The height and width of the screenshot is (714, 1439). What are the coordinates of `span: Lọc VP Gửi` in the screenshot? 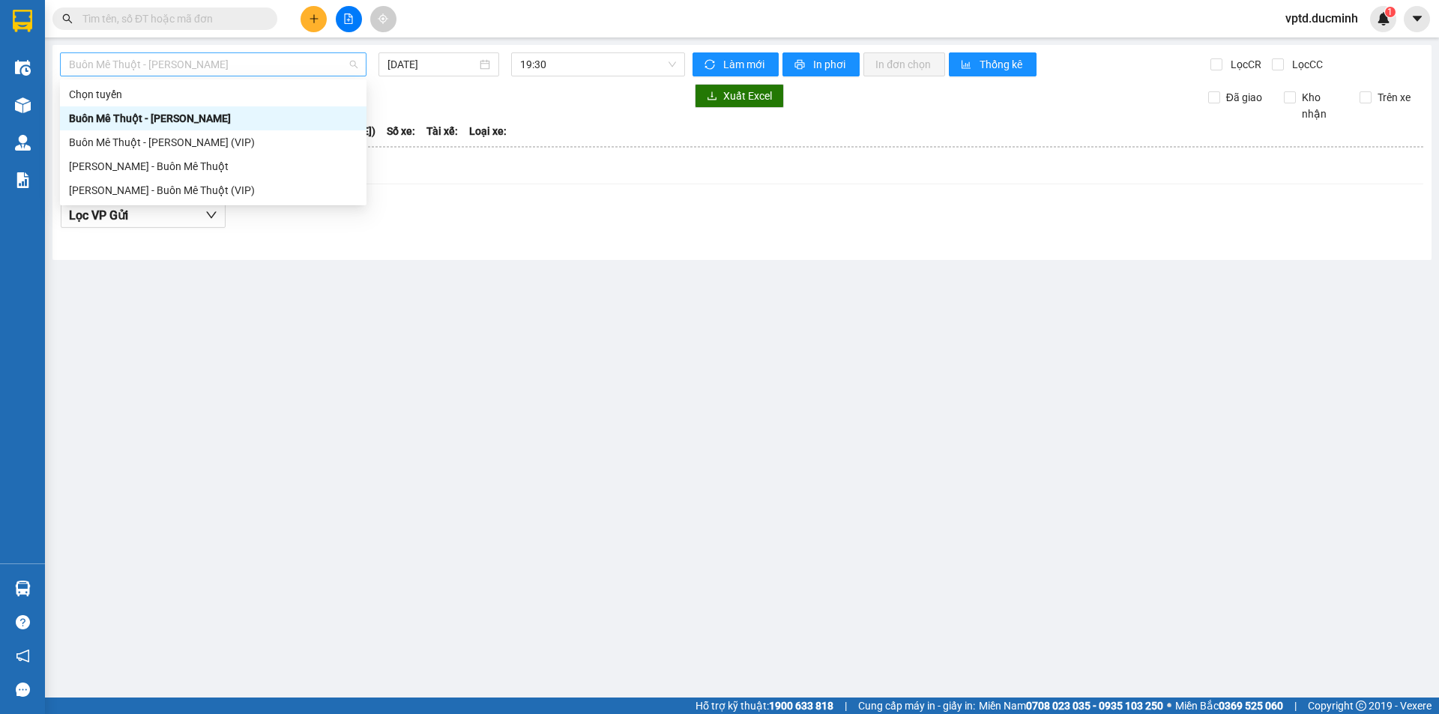 It's located at (98, 215).